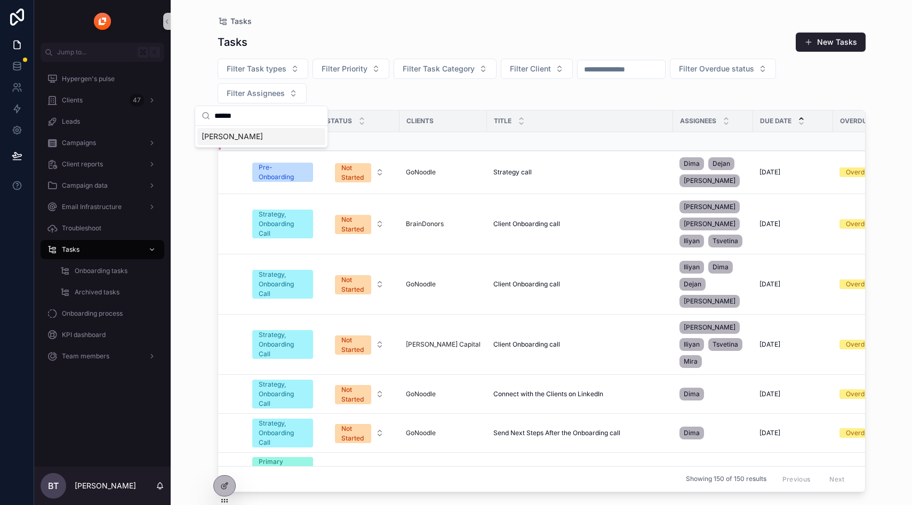 The image size is (912, 505). Describe the element at coordinates (549, 394) in the screenshot. I see `span: Connect with the Clients on LinkedIn` at that location.